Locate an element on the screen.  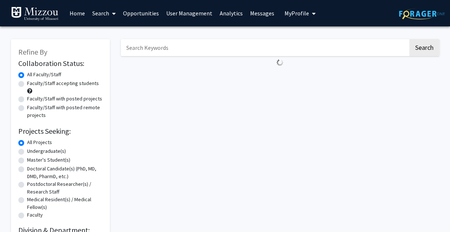
label: Faculty/Staff accepting students is located at coordinates (63, 83).